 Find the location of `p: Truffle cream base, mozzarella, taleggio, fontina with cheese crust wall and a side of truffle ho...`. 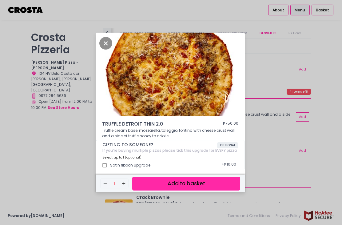

p: Truffle cream base, mozzarella, taleggio, fontina with cheese crust wall and a side of truffle ho... is located at coordinates (170, 133).